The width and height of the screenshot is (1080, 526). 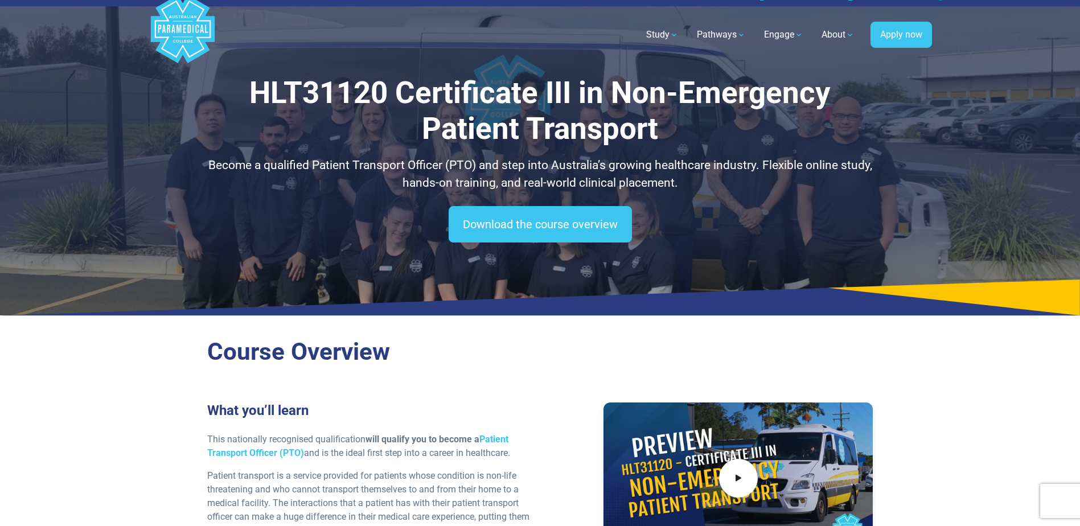 I want to click on a: Engage, so click(x=783, y=35).